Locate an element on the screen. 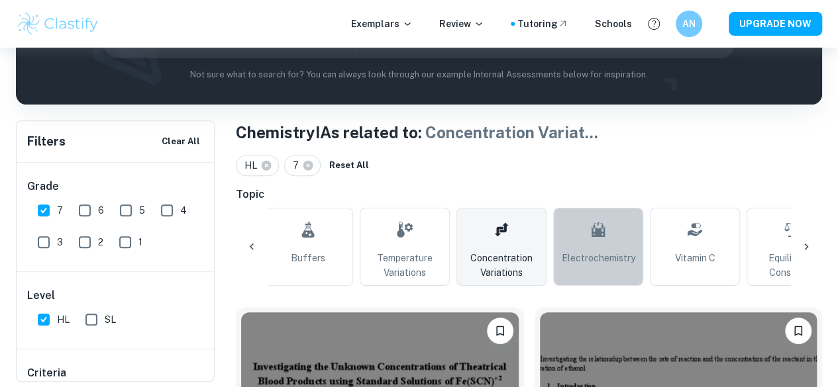 Image resolution: width=838 pixels, height=387 pixels. span: Concentration Variat ... is located at coordinates (511, 132).